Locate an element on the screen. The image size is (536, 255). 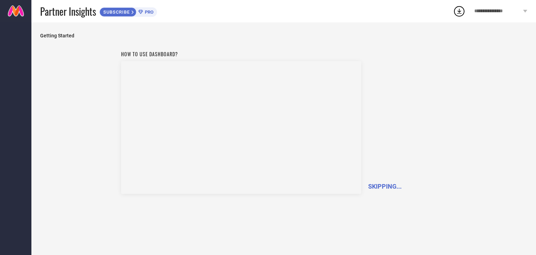
h1: How to use dashboard? is located at coordinates (241, 54).